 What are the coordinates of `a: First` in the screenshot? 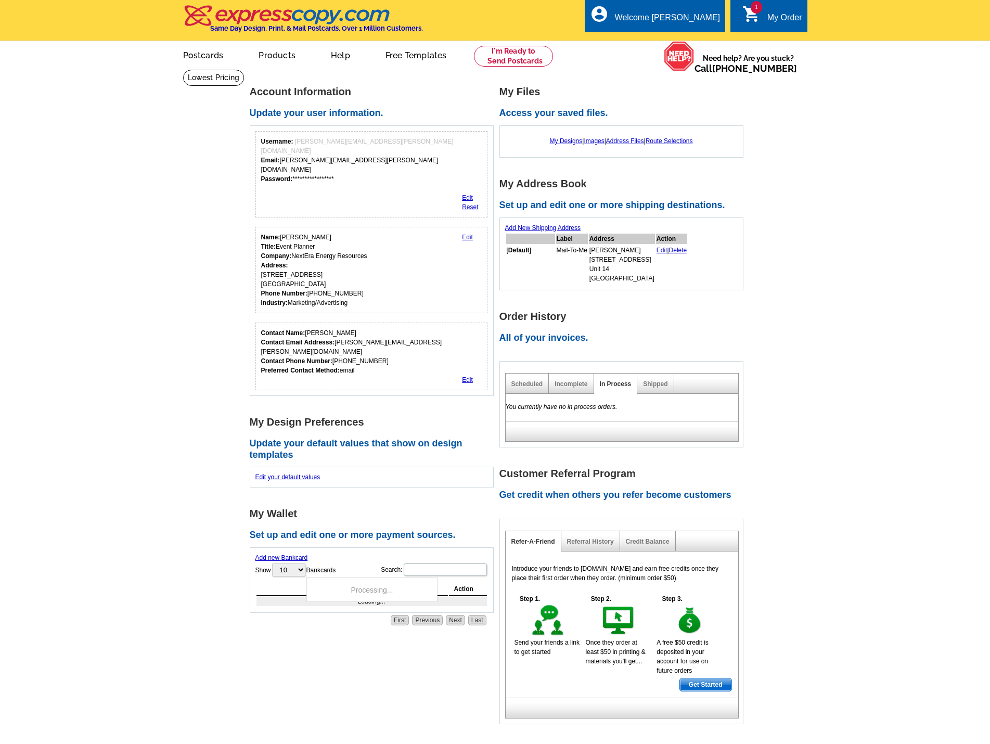 It's located at (400, 620).